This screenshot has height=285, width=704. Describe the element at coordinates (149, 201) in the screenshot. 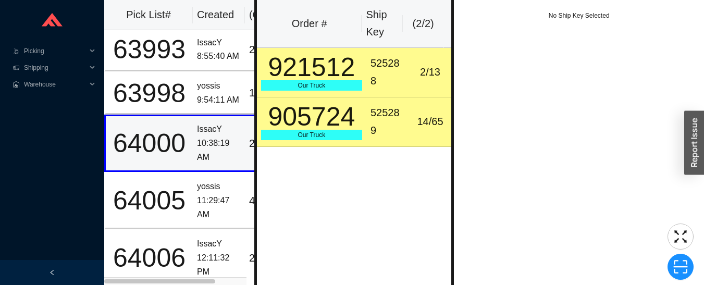

I see `div: 64005` at that location.